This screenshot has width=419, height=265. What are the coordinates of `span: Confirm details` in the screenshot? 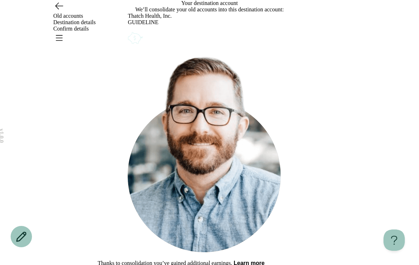 It's located at (71, 28).